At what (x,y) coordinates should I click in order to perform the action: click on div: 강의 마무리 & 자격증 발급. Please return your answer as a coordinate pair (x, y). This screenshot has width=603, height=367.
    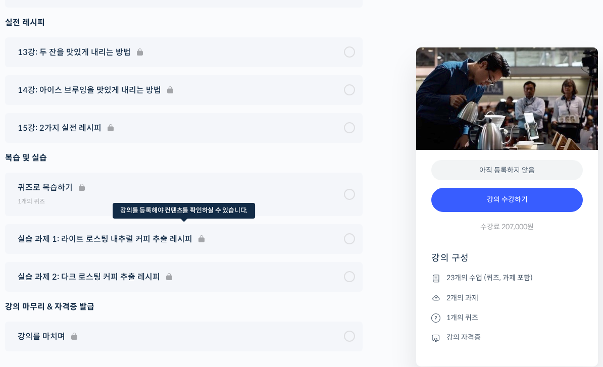
    Looking at the image, I should click on (184, 307).